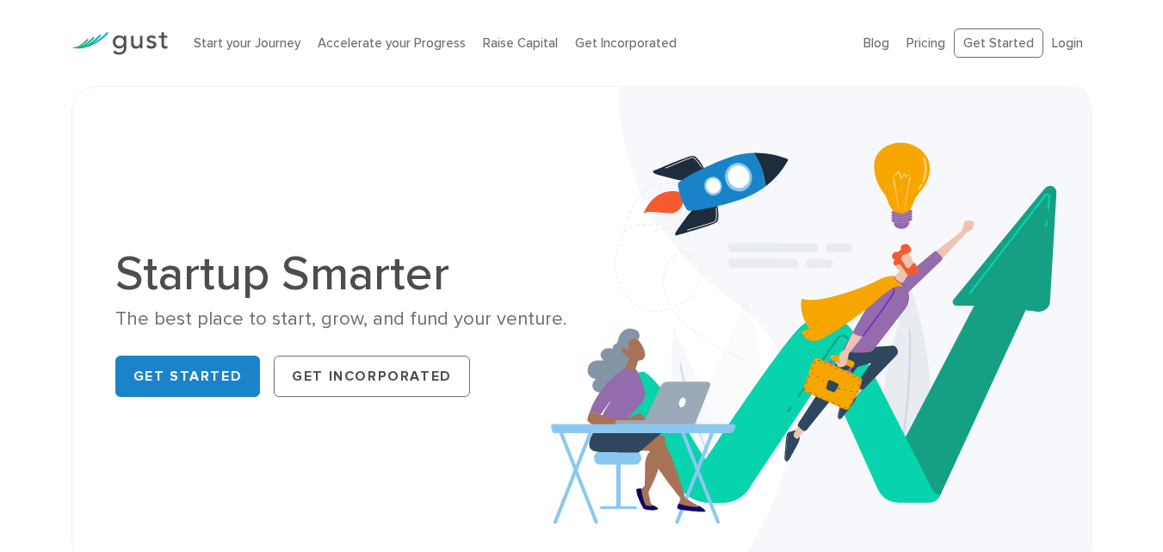  What do you see at coordinates (392, 43) in the screenshot?
I see `a: Accelerate your Progress` at bounding box center [392, 43].